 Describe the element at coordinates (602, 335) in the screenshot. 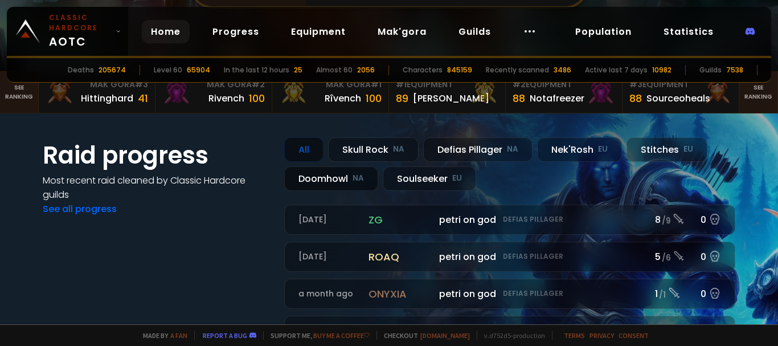

I see `a: Privacy` at that location.